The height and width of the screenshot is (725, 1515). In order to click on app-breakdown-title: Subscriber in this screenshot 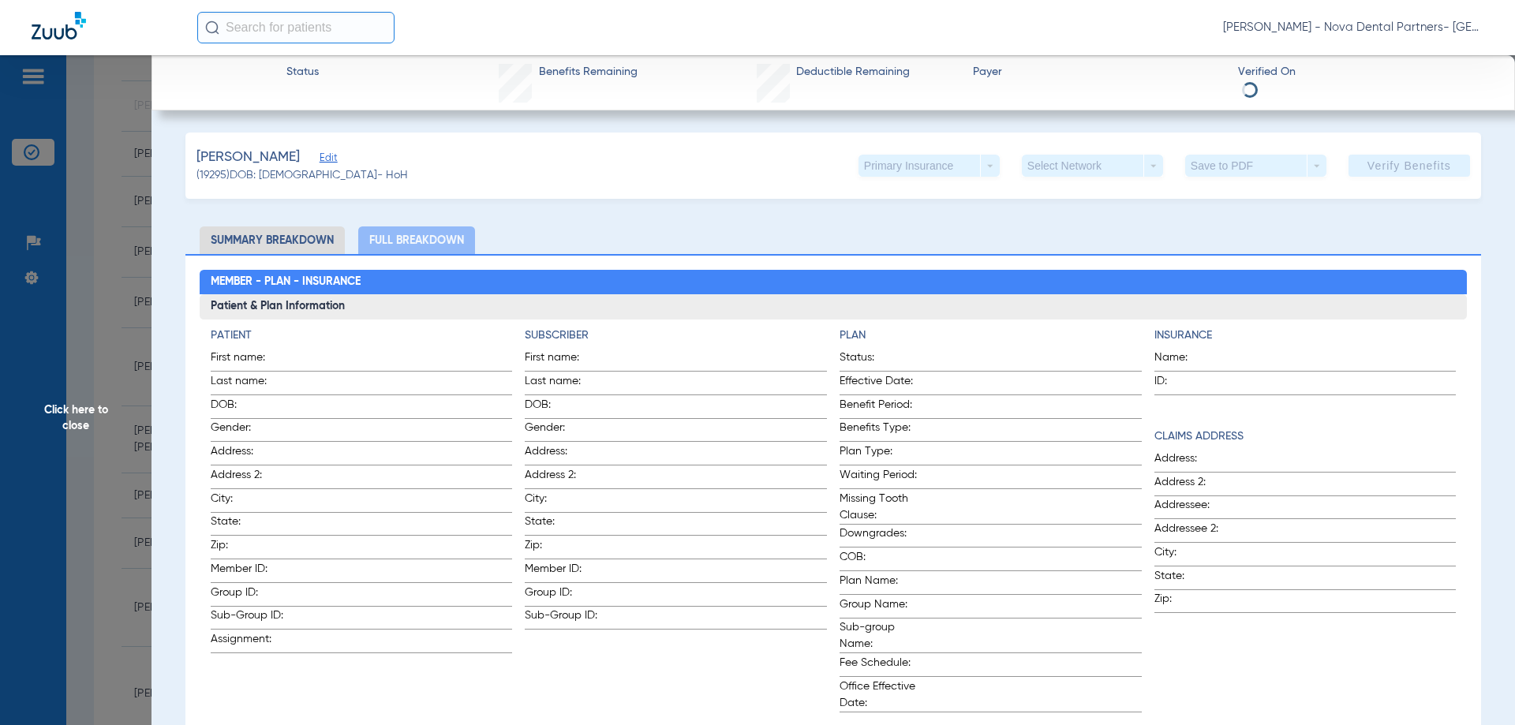, I will do `click(676, 335)`.